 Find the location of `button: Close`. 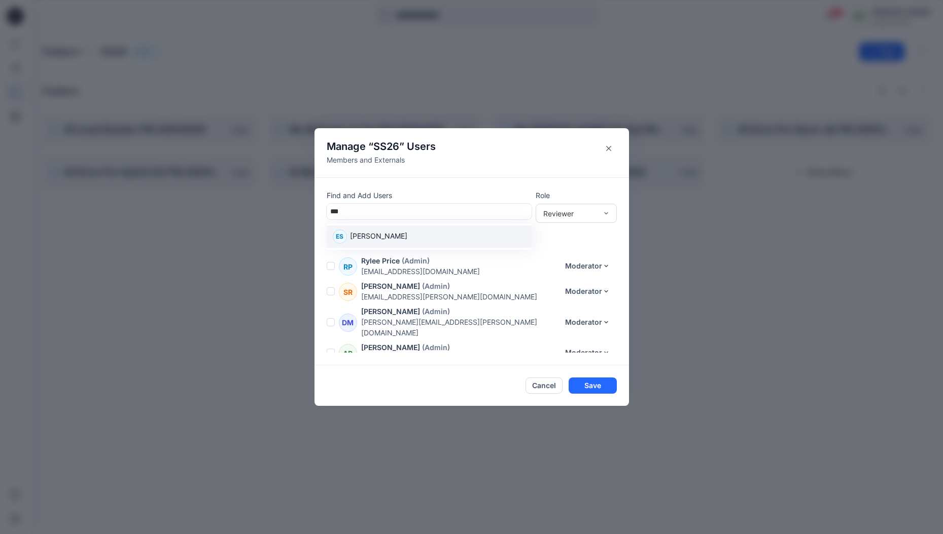

button: Close is located at coordinates (608, 149).